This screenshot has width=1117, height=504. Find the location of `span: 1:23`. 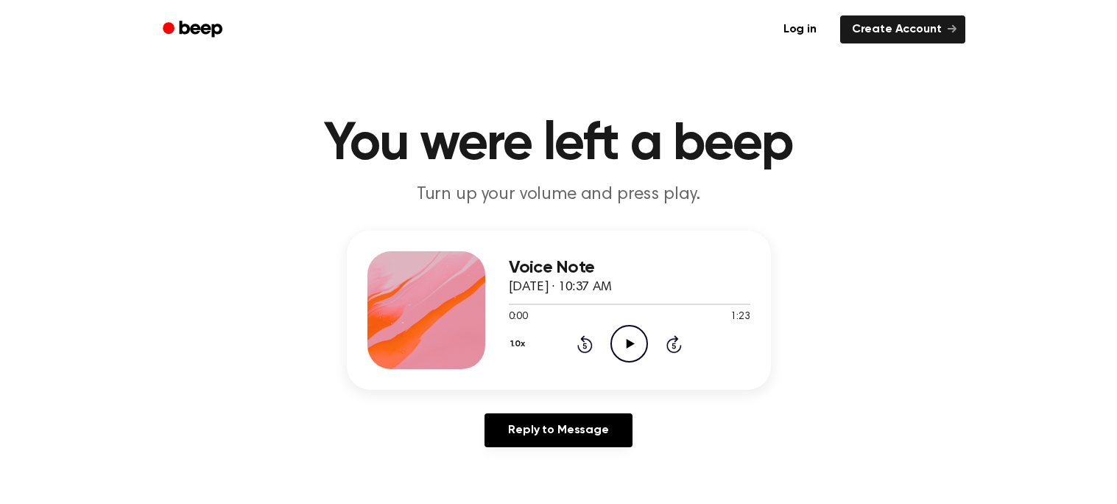

span: 1:23 is located at coordinates (740, 317).